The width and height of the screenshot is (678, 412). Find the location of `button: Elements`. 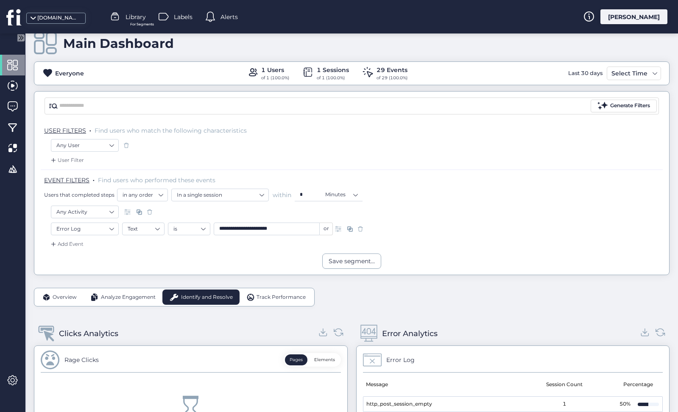

button: Elements is located at coordinates (325, 360).